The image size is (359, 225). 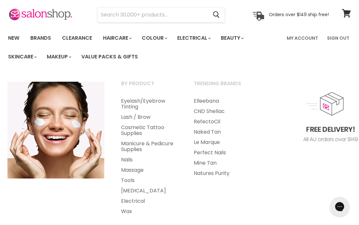 What do you see at coordinates (221, 163) in the screenshot?
I see `a: Mine Tan` at bounding box center [221, 163].